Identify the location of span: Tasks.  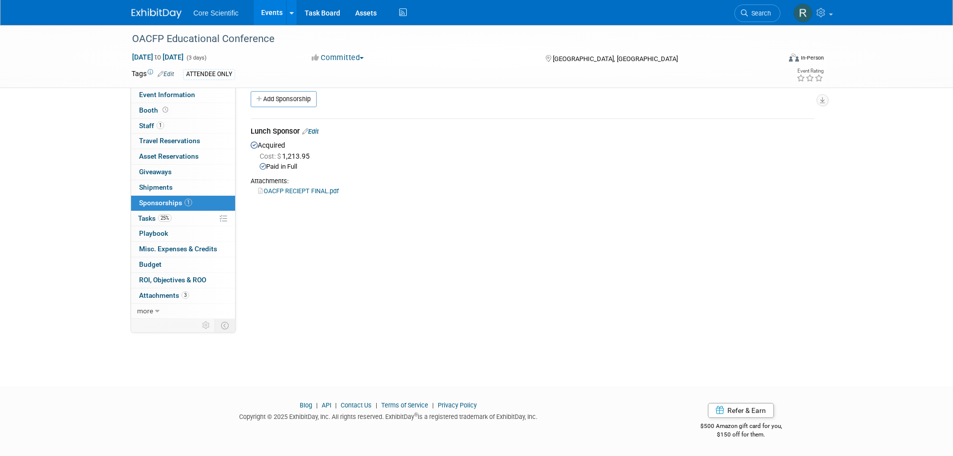
(155, 218).